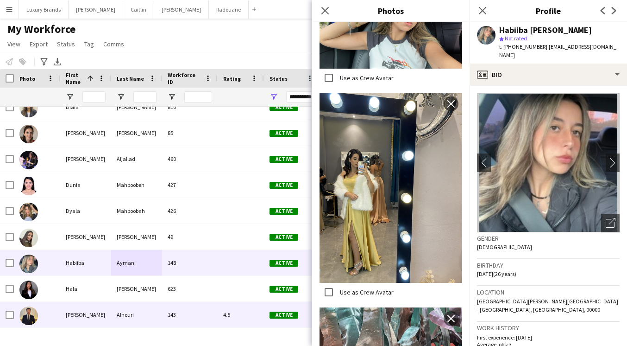  I want to click on div: 4.5, so click(241, 314).